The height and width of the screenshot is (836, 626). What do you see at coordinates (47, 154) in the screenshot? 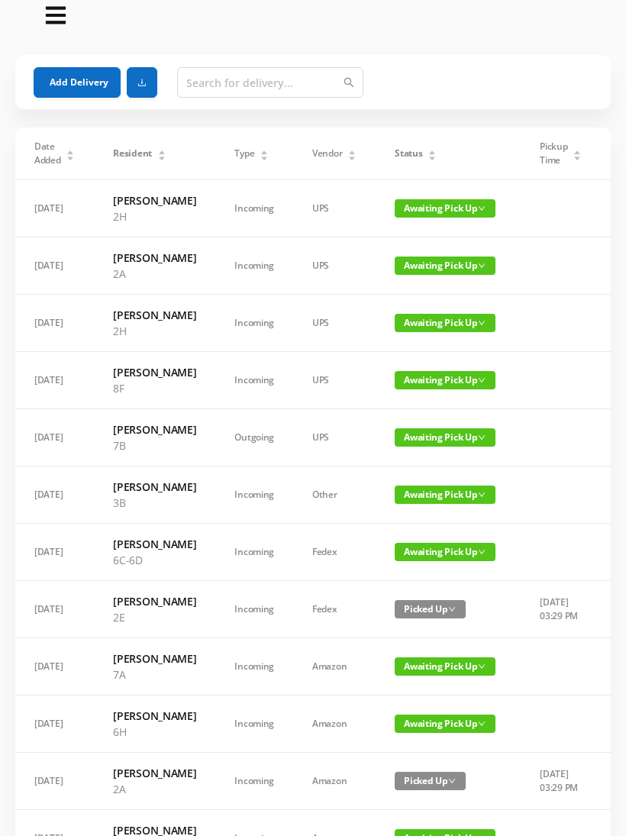
I see `span: Date Added` at bounding box center [47, 154].